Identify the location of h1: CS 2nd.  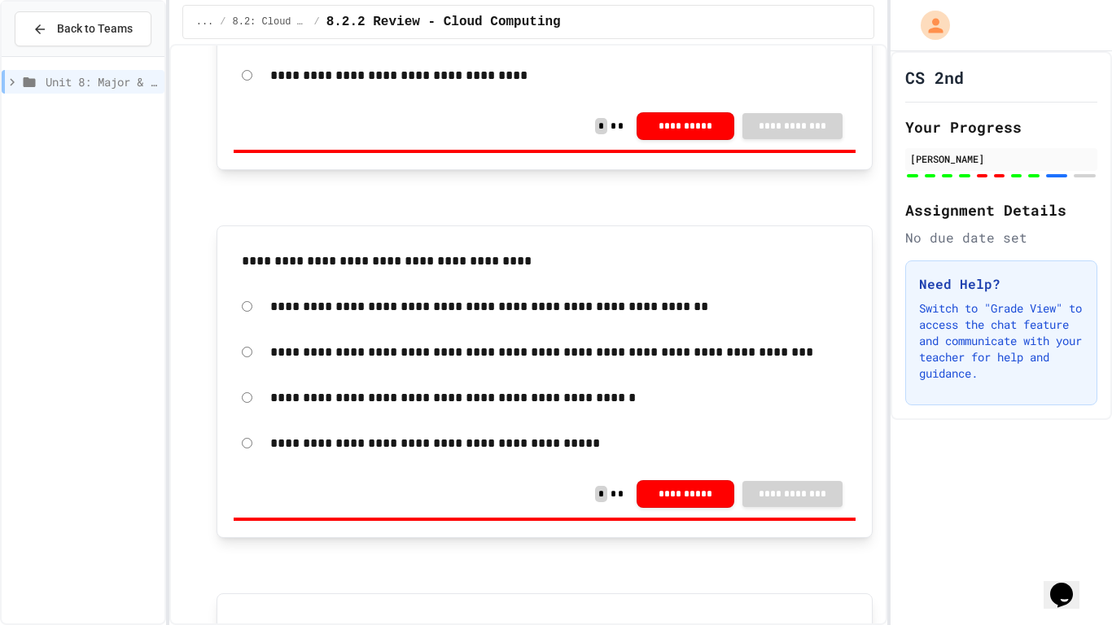
(935, 77).